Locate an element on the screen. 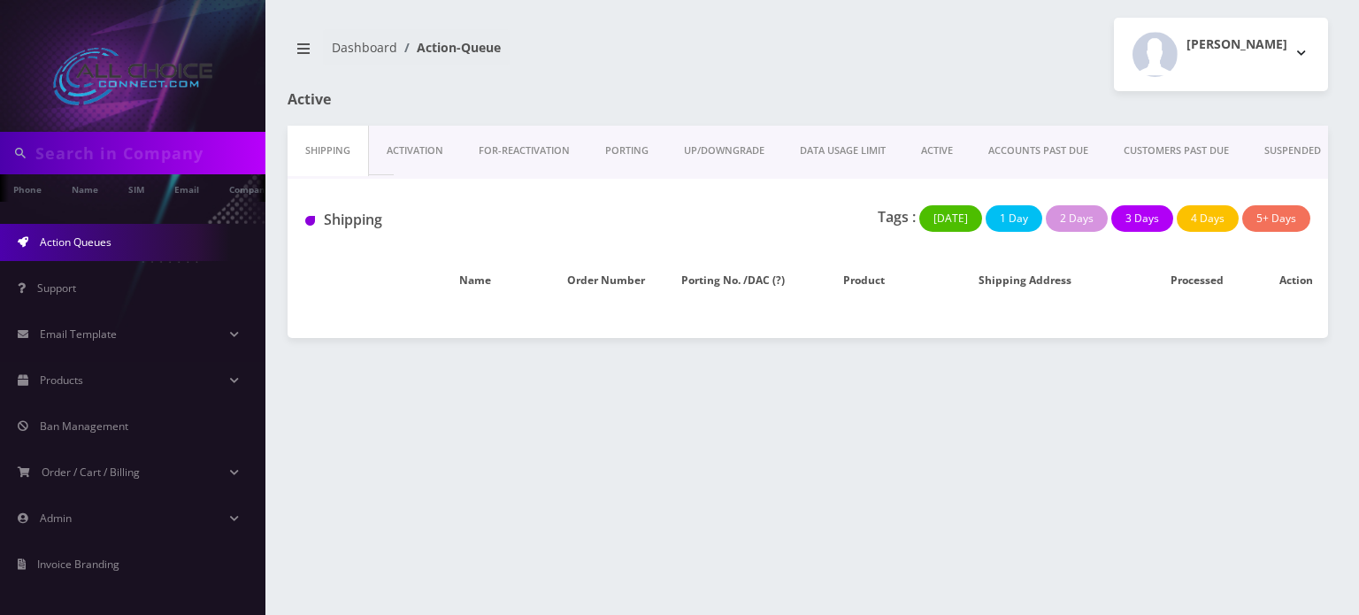 The height and width of the screenshot is (615, 1359). th: Porting No. /DAC (?) is located at coordinates (740, 281).